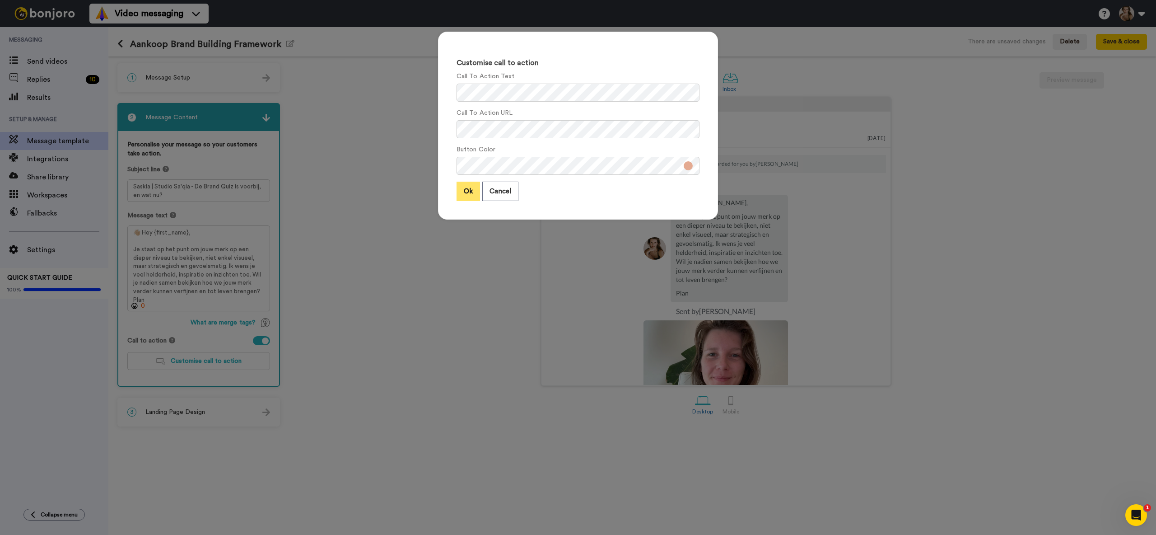 The width and height of the screenshot is (1156, 535). I want to click on label: Button Color, so click(476, 150).